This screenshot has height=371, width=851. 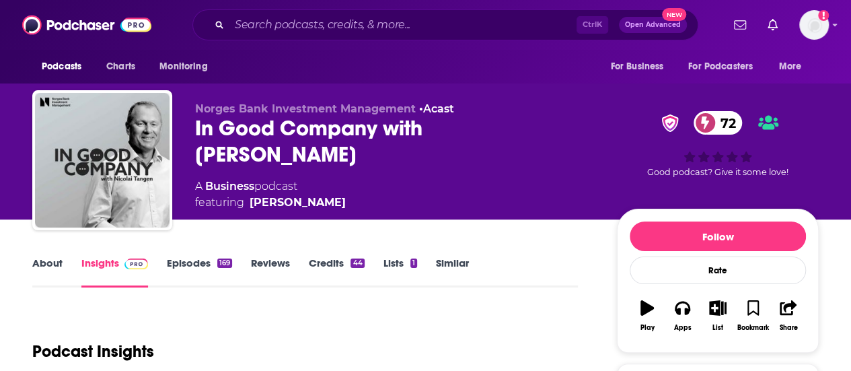 I want to click on button: Apps, so click(x=683, y=316).